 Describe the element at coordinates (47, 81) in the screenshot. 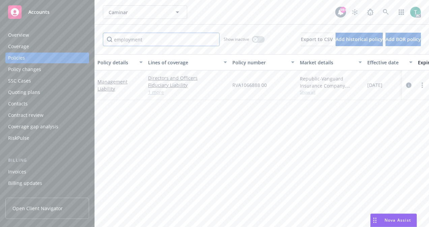

I see `a: SSC Cases` at that location.